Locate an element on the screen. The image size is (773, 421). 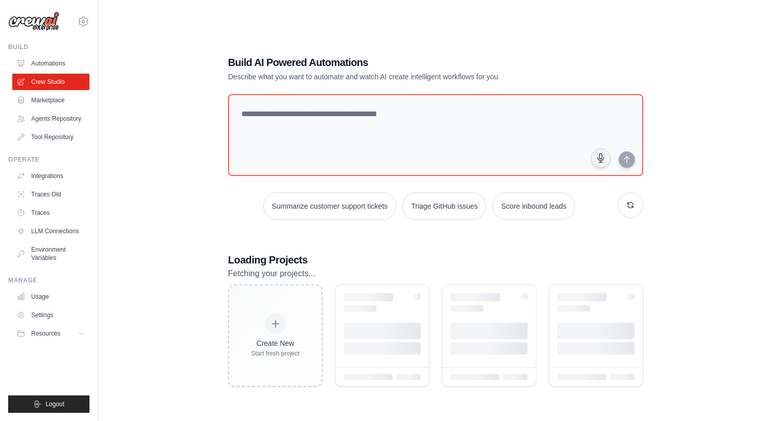
button: Score inbound leads is located at coordinates (534, 206).